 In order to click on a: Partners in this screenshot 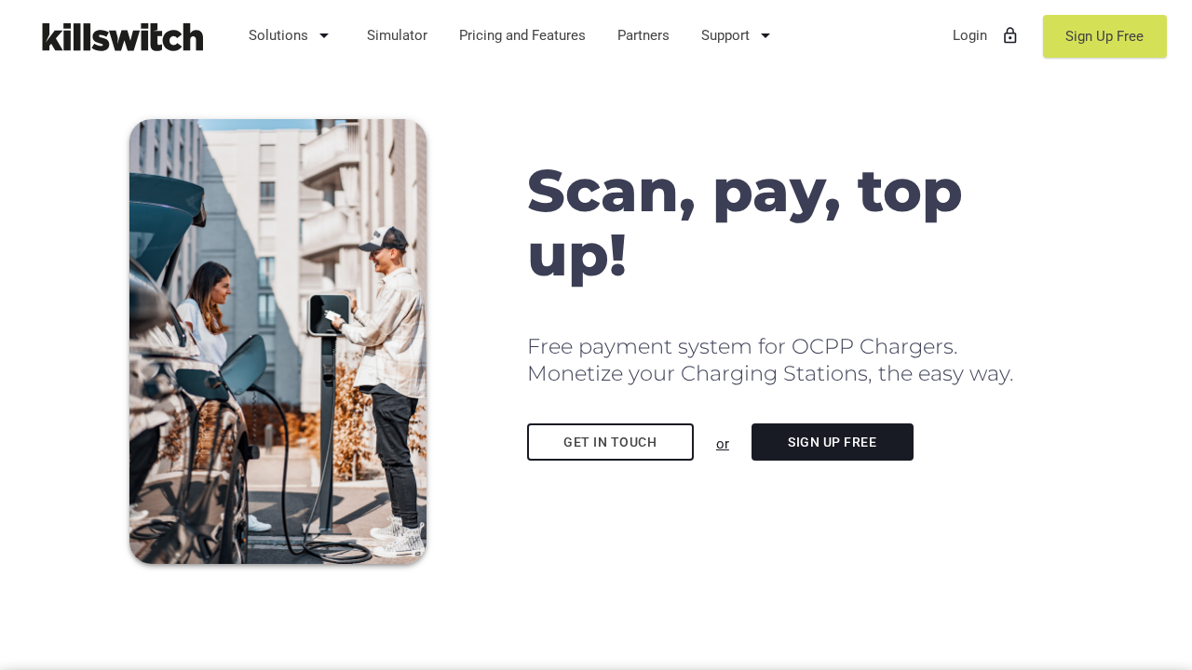, I will do `click(643, 35)`.